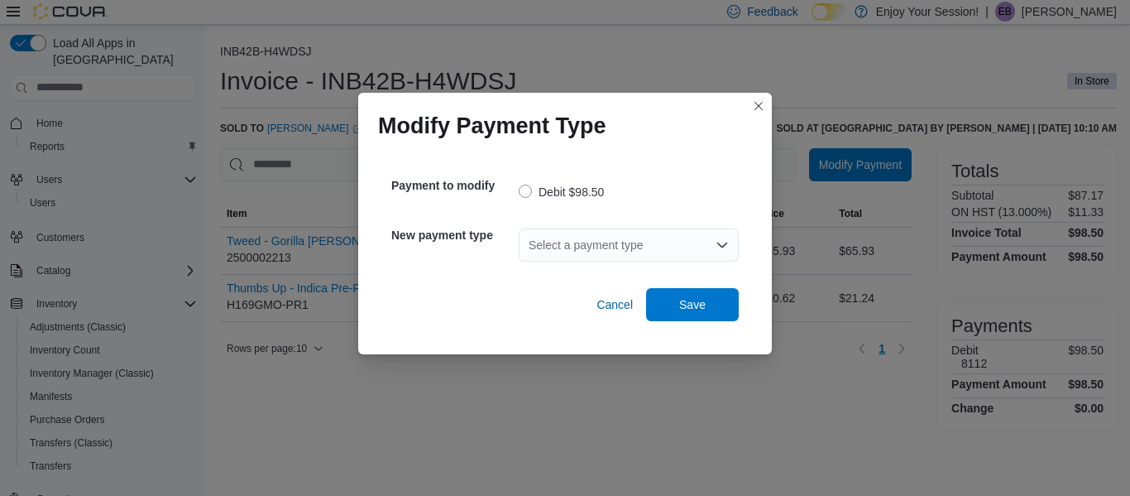  What do you see at coordinates (692, 304) in the screenshot?
I see `button: Save` at bounding box center [692, 304].